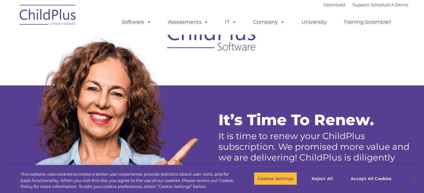 The height and width of the screenshot is (193, 424). Describe the element at coordinates (316, 120) in the screenshot. I see `p: It’s Time To Renew.` at that location.